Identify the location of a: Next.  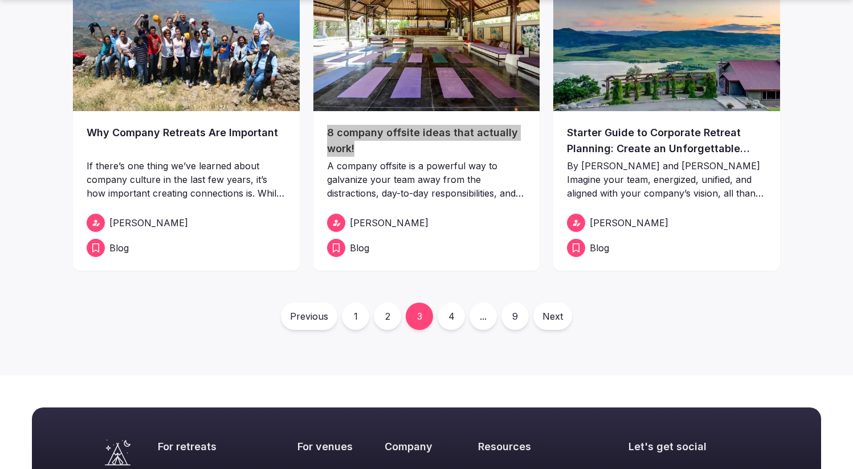
(553, 316).